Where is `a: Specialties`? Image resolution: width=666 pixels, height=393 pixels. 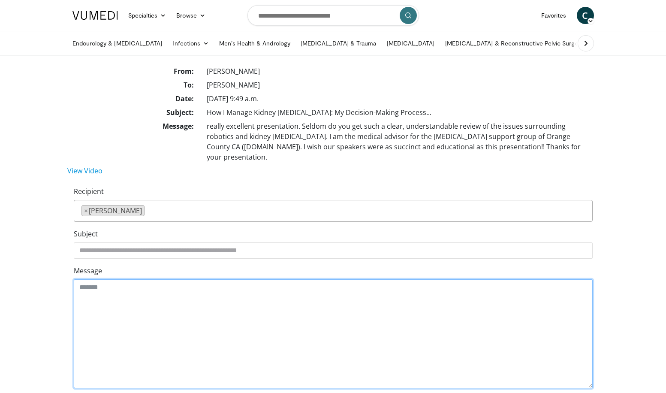 a: Specialties is located at coordinates (147, 15).